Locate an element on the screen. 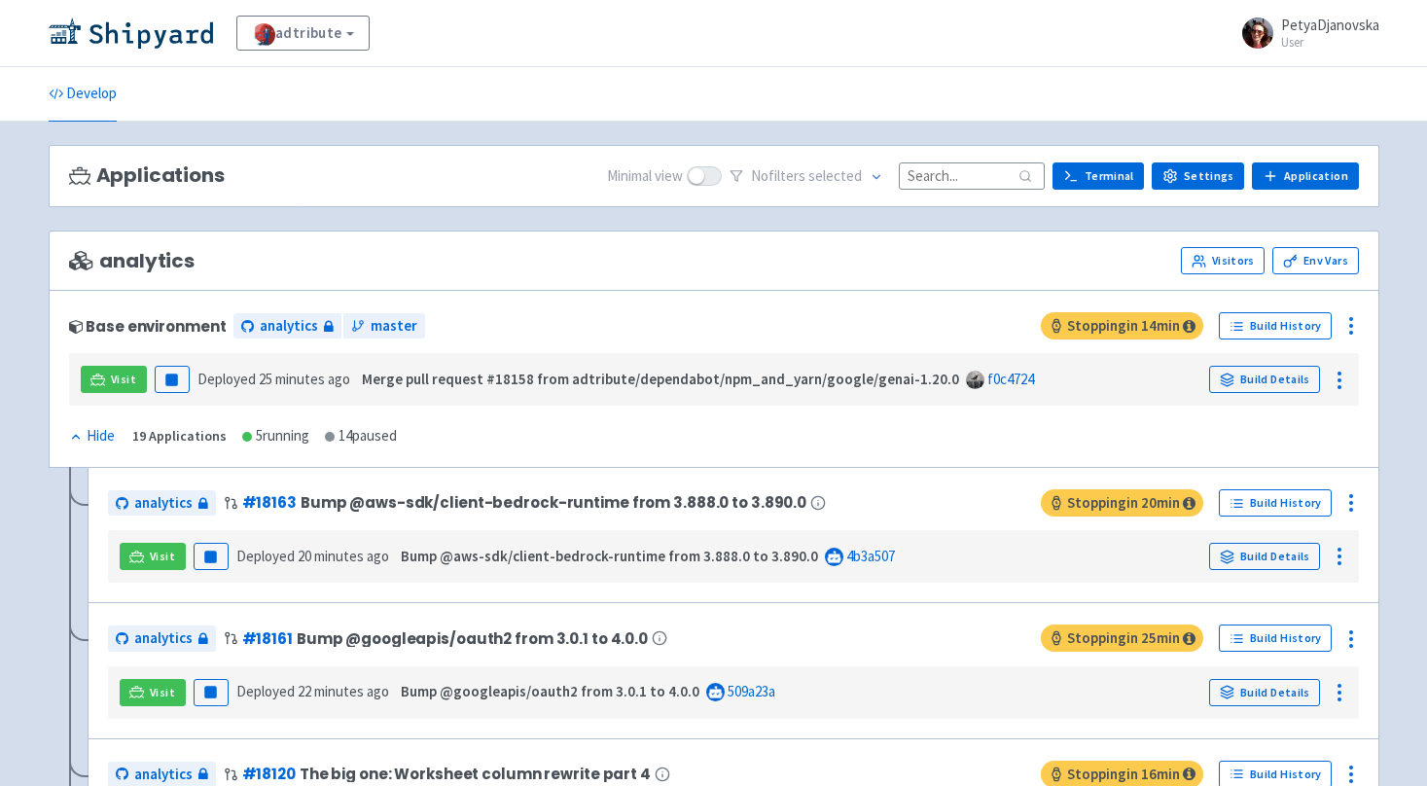 This screenshot has height=786, width=1427. span: Stopping in 20 min is located at coordinates (1122, 503).